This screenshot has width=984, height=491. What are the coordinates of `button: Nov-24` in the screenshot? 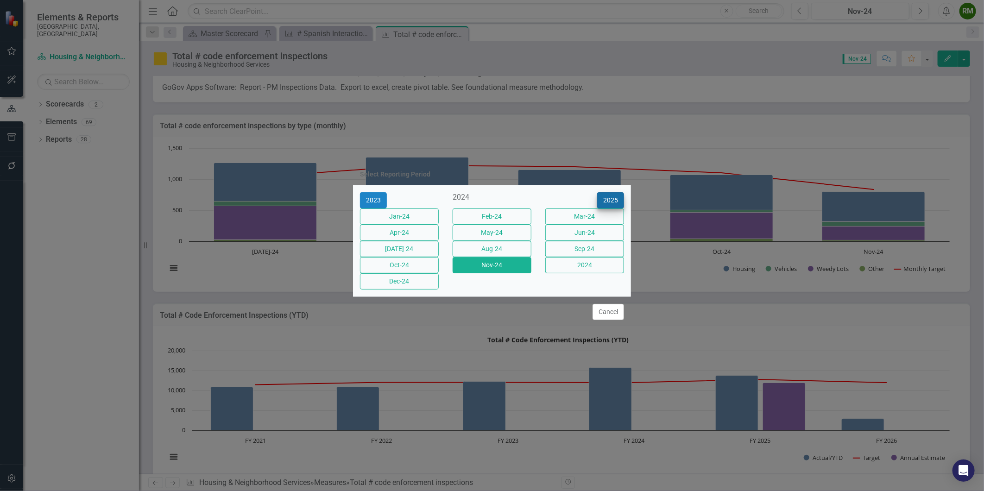 It's located at (492, 265).